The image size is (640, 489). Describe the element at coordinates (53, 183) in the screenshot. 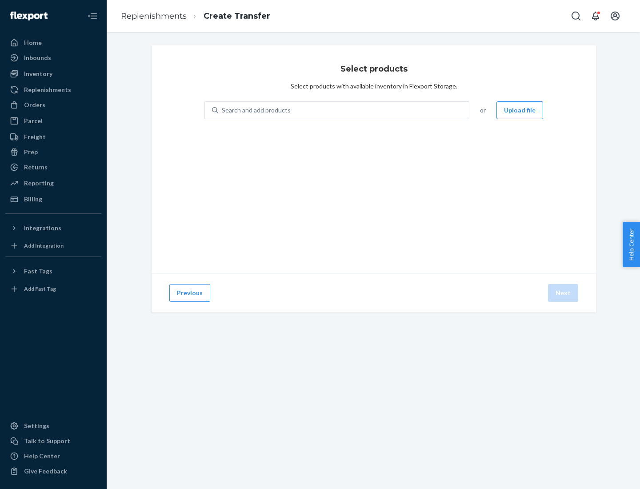

I see `a: Reporting` at that location.